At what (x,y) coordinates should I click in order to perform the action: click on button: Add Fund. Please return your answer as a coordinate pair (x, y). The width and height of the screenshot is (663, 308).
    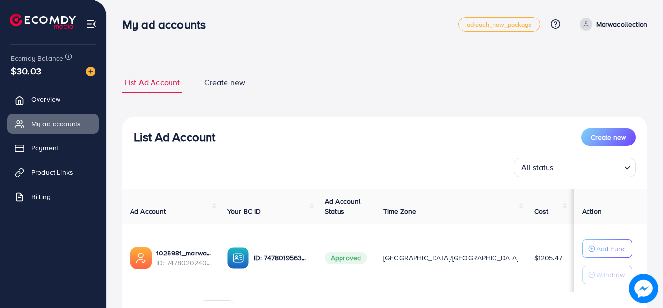
    Looking at the image, I should click on (607, 249).